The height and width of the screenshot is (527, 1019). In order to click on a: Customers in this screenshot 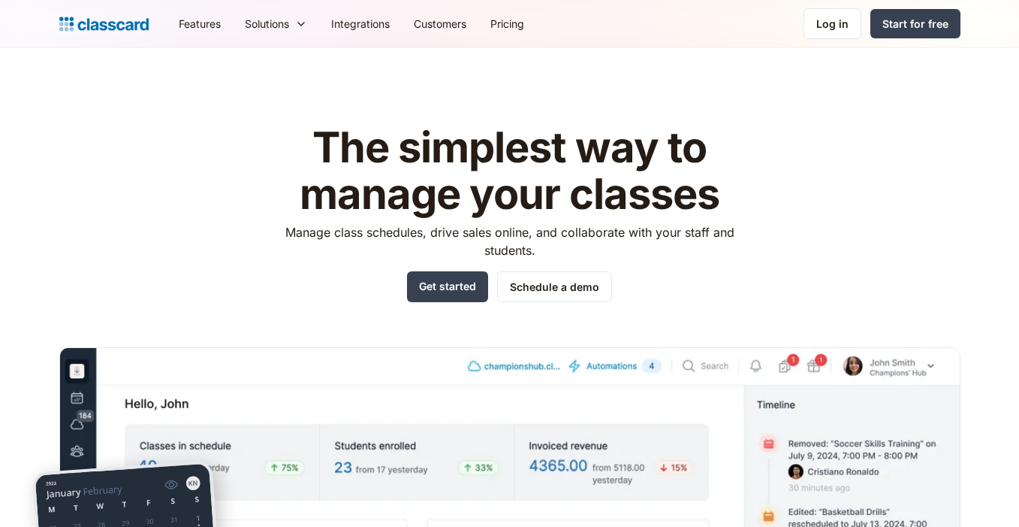, I will do `click(440, 23)`.